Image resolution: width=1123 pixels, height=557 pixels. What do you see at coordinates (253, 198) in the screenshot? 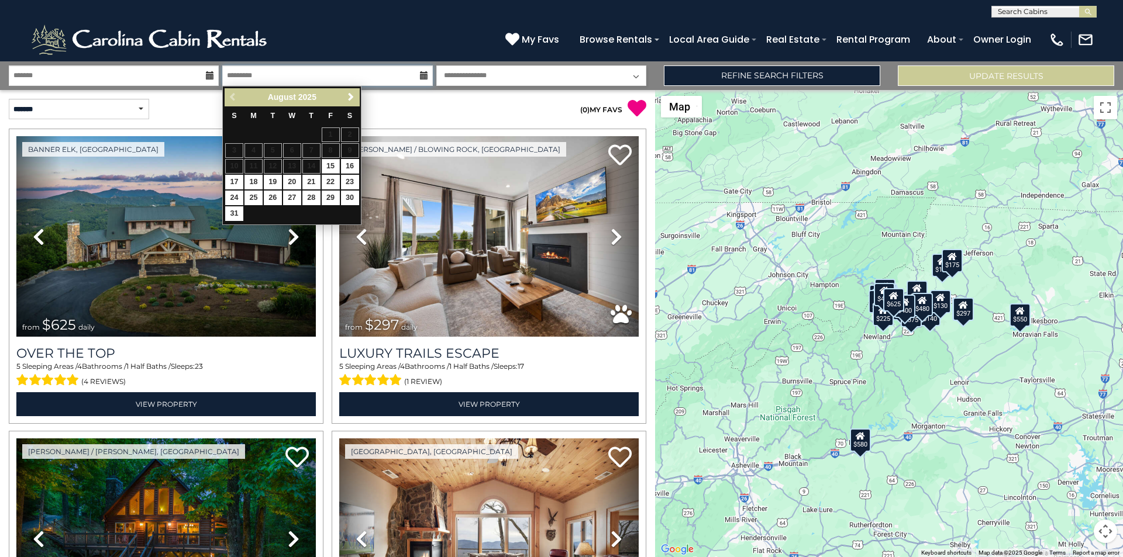
I see `a: 25` at bounding box center [253, 198].